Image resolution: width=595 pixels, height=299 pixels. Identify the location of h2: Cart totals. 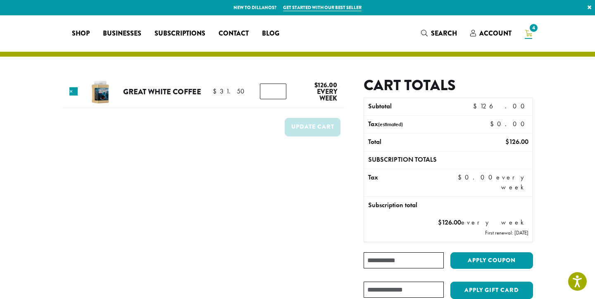
(449, 85).